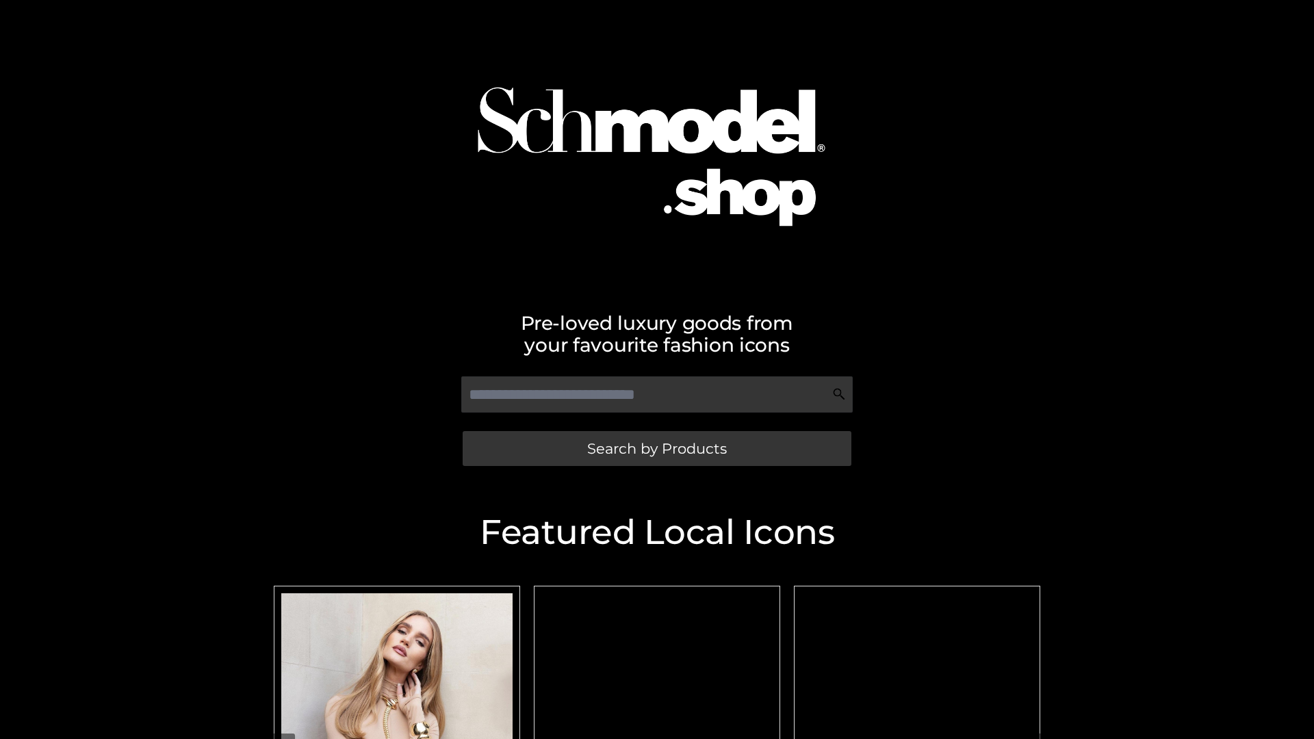 This screenshot has height=739, width=1314. I want to click on span: Search by Products, so click(657, 448).